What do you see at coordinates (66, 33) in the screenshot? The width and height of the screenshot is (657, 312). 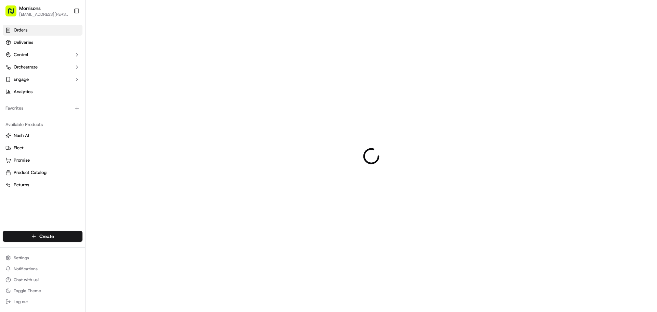 I see `p: Welcome 👋` at bounding box center [66, 33].